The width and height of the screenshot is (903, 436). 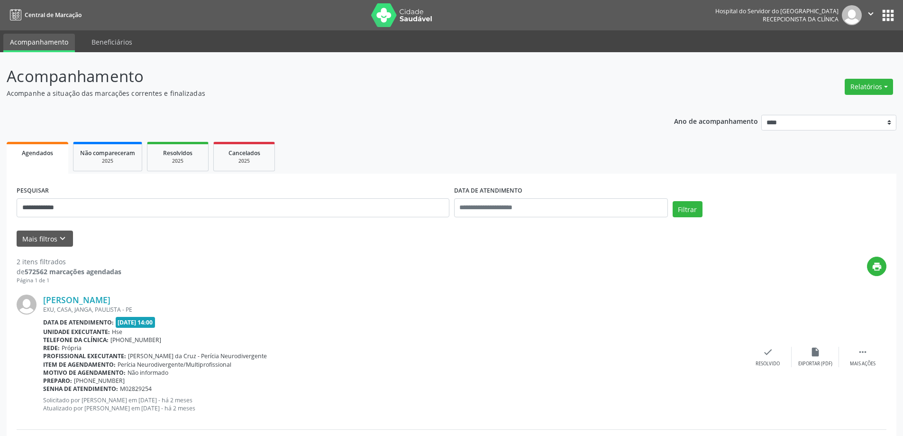 What do you see at coordinates (318, 76) in the screenshot?
I see `p: Acompanhamento` at bounding box center [318, 76].